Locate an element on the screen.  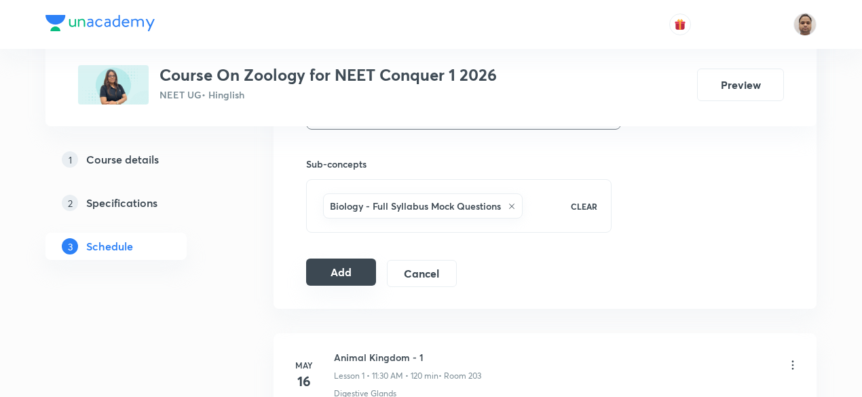
h6: Biology - Full Syllabus Mock Questions is located at coordinates (415, 206).